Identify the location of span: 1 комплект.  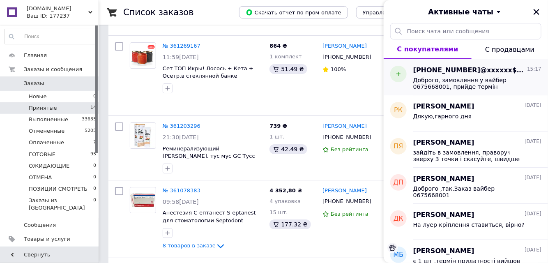
(285, 56).